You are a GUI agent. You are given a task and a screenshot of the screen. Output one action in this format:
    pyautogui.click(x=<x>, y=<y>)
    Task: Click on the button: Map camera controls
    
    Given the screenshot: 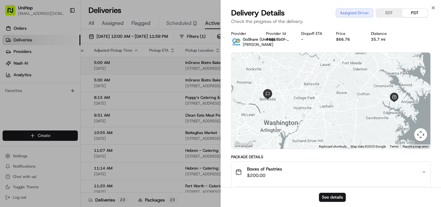 What is the action you would take?
    pyautogui.click(x=421, y=135)
    